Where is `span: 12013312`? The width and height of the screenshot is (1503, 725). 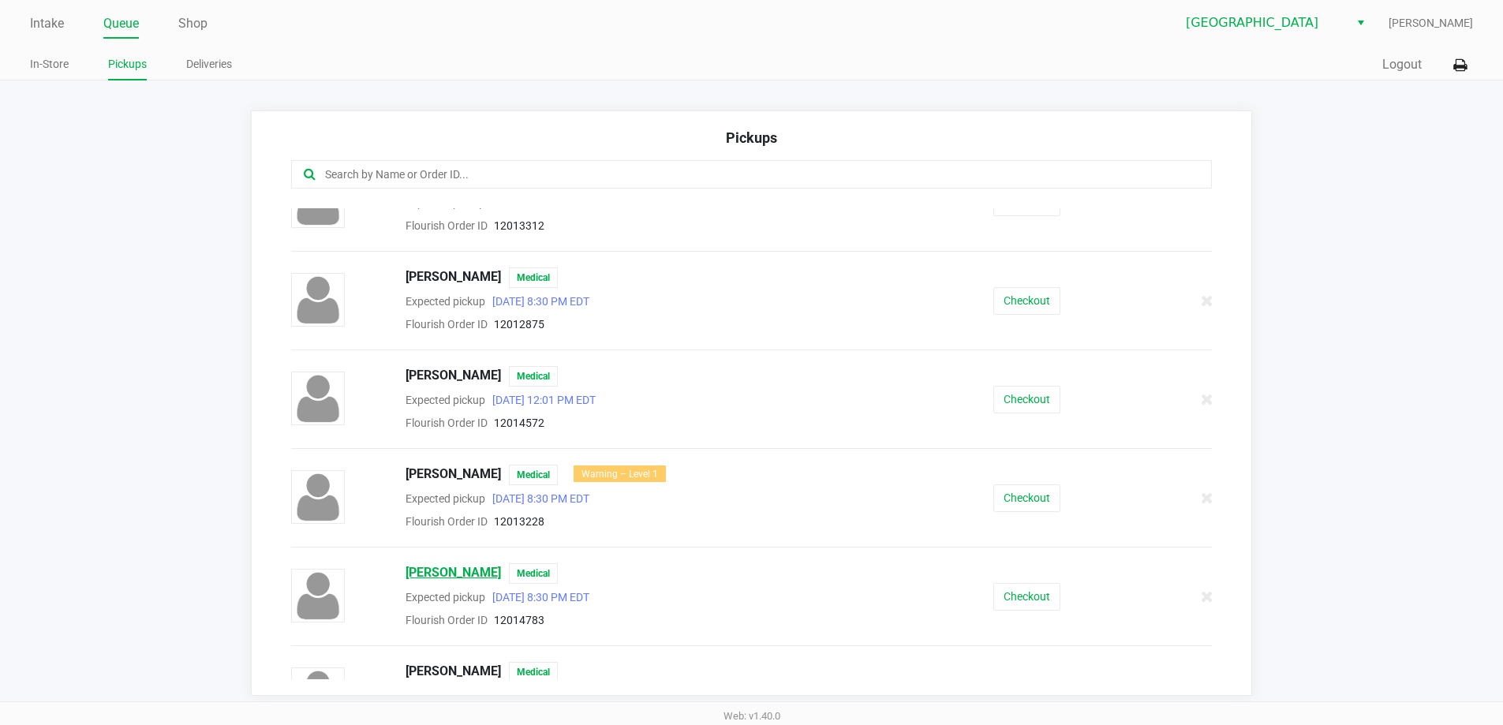
span: 12013312 is located at coordinates (519, 226).